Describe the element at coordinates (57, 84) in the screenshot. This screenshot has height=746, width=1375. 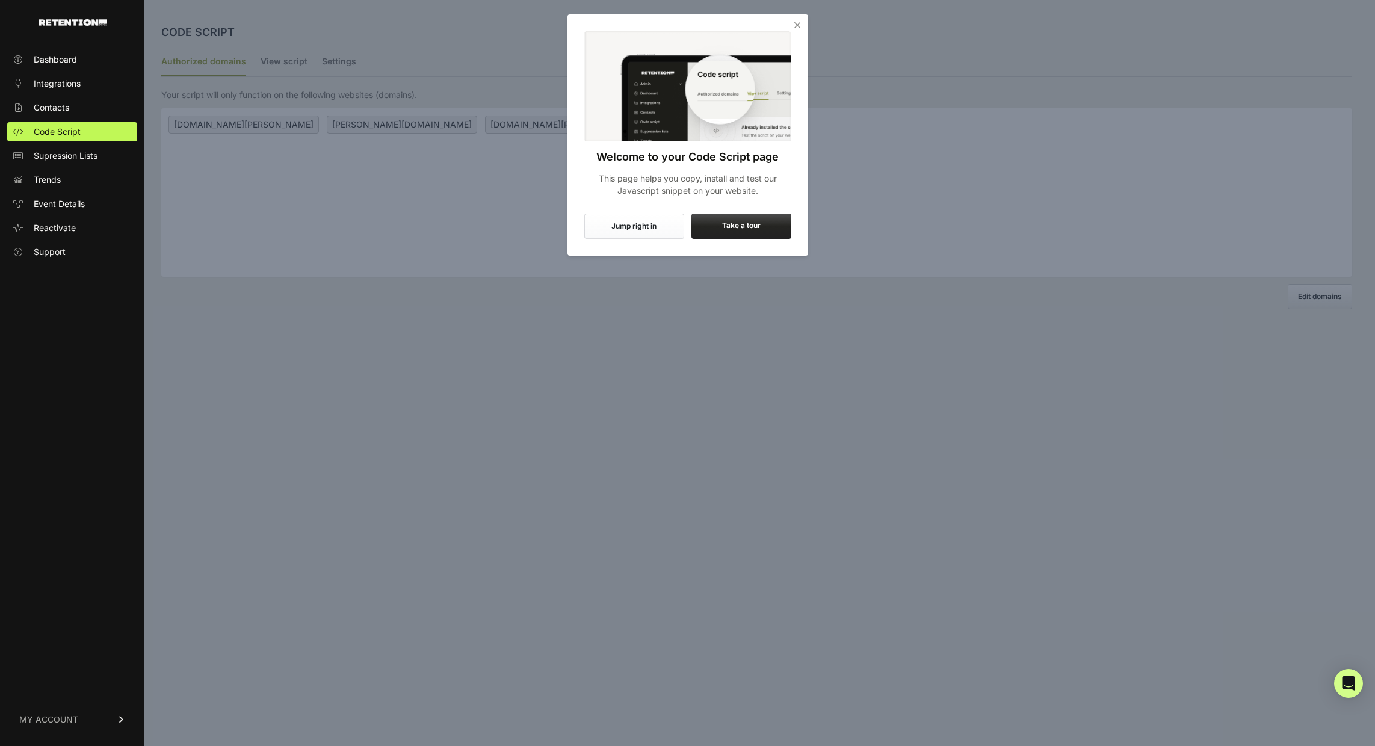
I see `span: Integrations` at that location.